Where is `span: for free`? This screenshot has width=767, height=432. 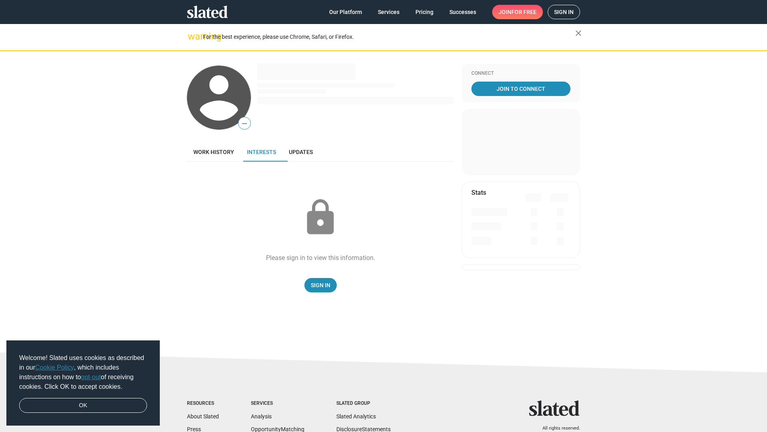
span: for free is located at coordinates (524, 12).